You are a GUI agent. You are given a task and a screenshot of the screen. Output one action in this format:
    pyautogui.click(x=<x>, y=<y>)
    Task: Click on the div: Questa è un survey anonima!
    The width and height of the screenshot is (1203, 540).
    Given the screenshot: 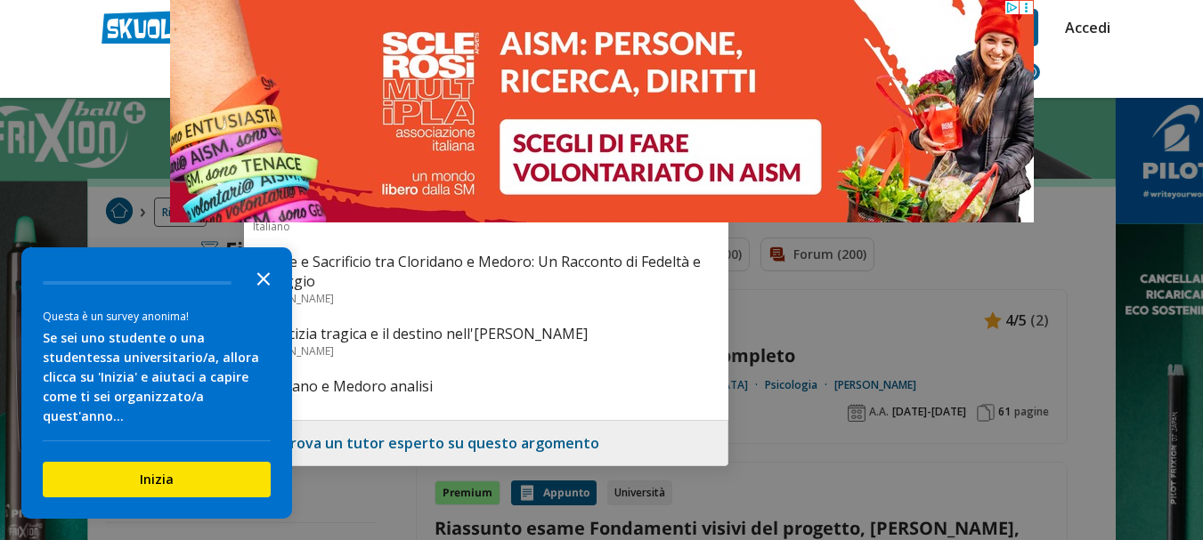 What is the action you would take?
    pyautogui.click(x=157, y=316)
    